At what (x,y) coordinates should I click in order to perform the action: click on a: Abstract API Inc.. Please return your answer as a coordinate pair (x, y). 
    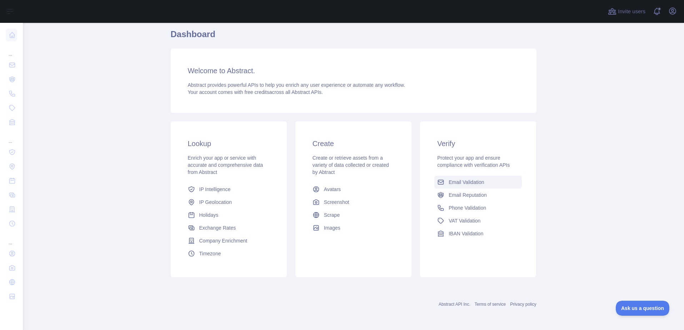
    Looking at the image, I should click on (454, 304).